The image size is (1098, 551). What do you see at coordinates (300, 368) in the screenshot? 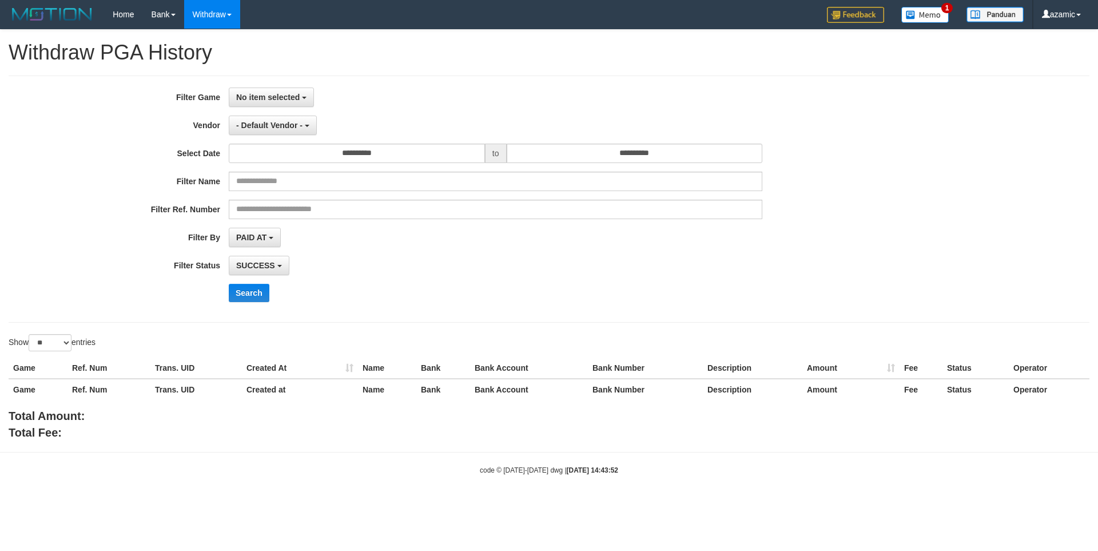
I see `th: Created At` at bounding box center [300, 368].